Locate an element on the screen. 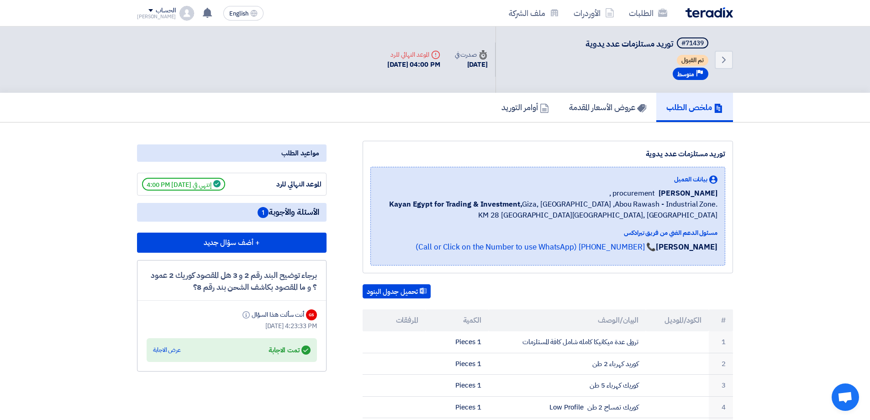 The height and width of the screenshot is (420, 870). td: كوريك كهرباء 5 طن is located at coordinates (567, 385).